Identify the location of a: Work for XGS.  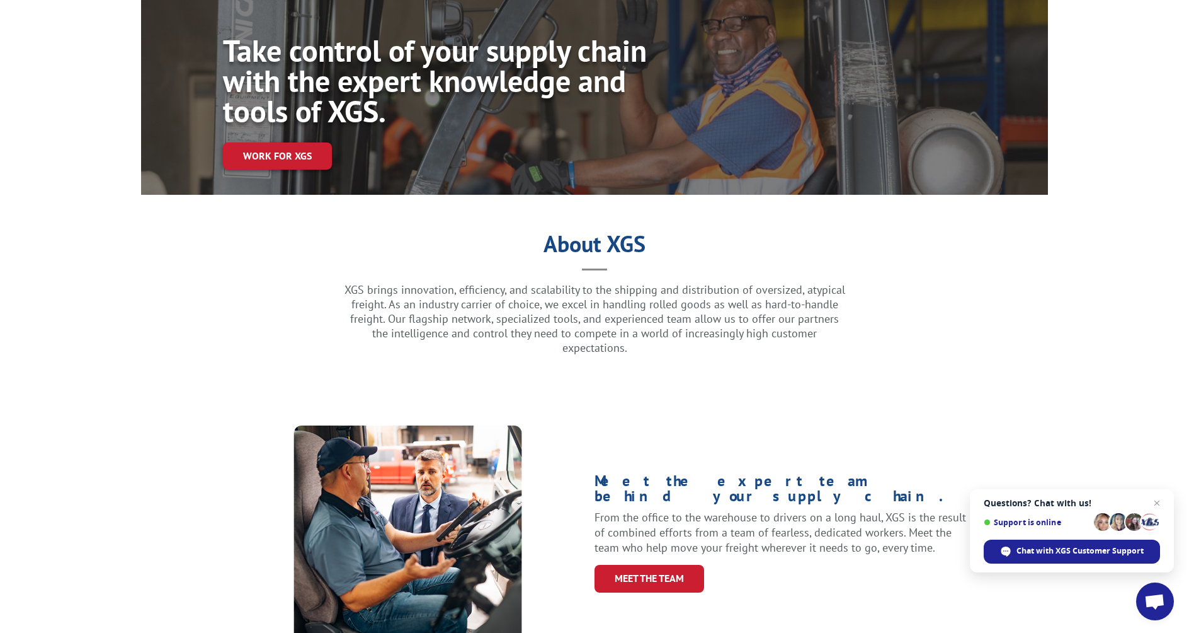
(277, 156).